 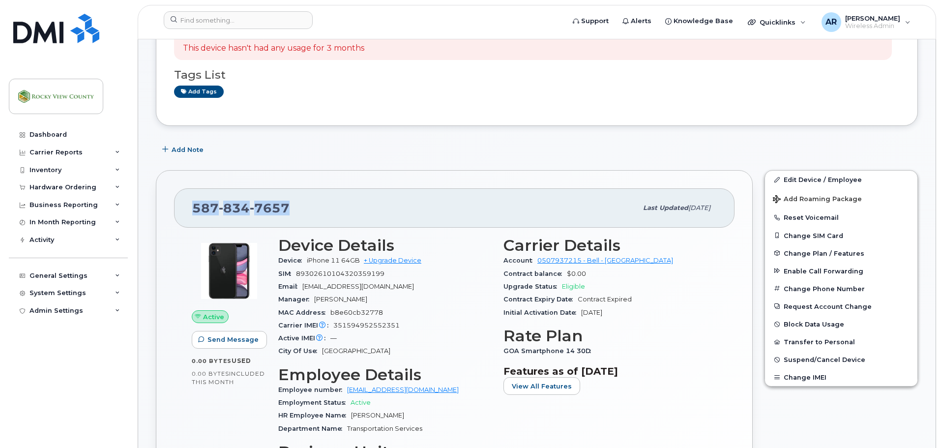 I want to click on button: Suspend/Cancel Device, so click(x=841, y=359).